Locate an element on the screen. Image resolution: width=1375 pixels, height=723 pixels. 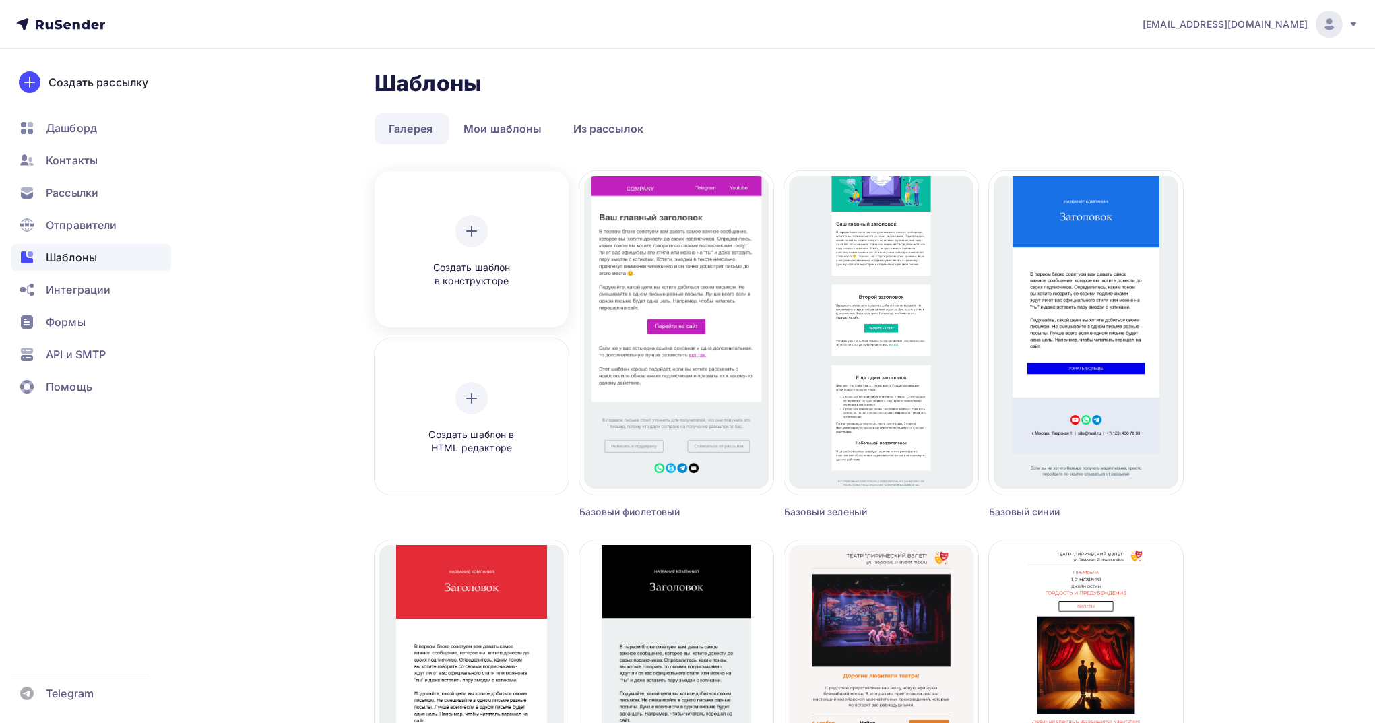
span: Контакты is located at coordinates (71, 160).